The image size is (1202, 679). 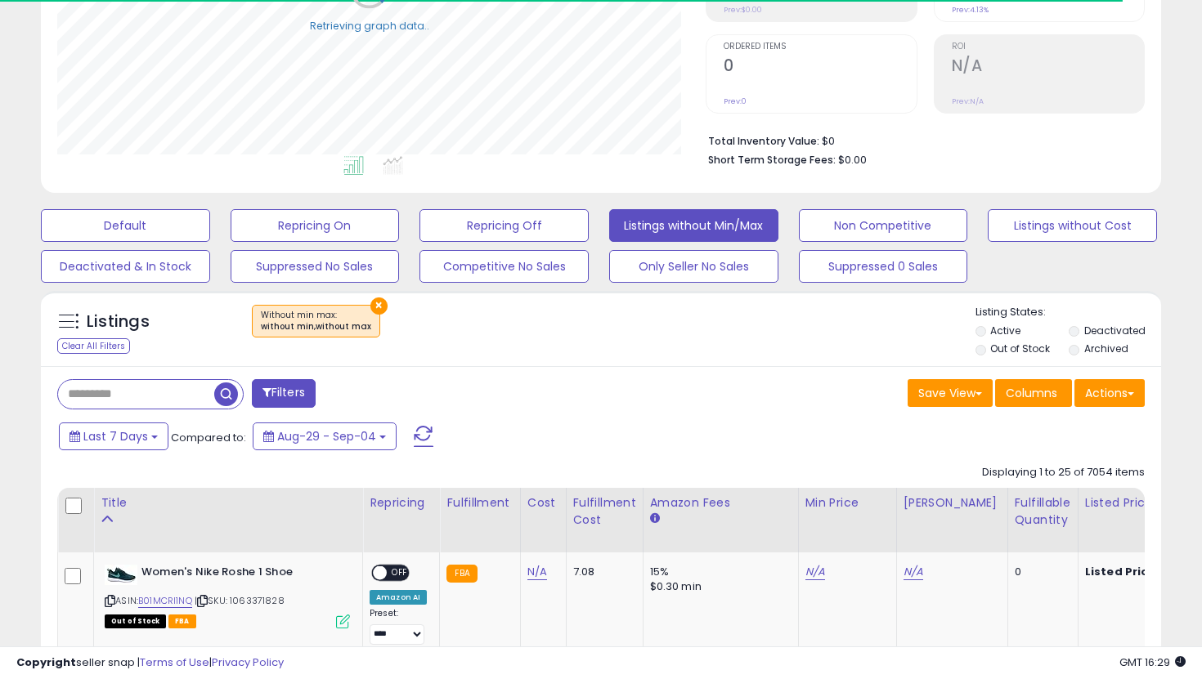 I want to click on label: Active, so click(x=1005, y=330).